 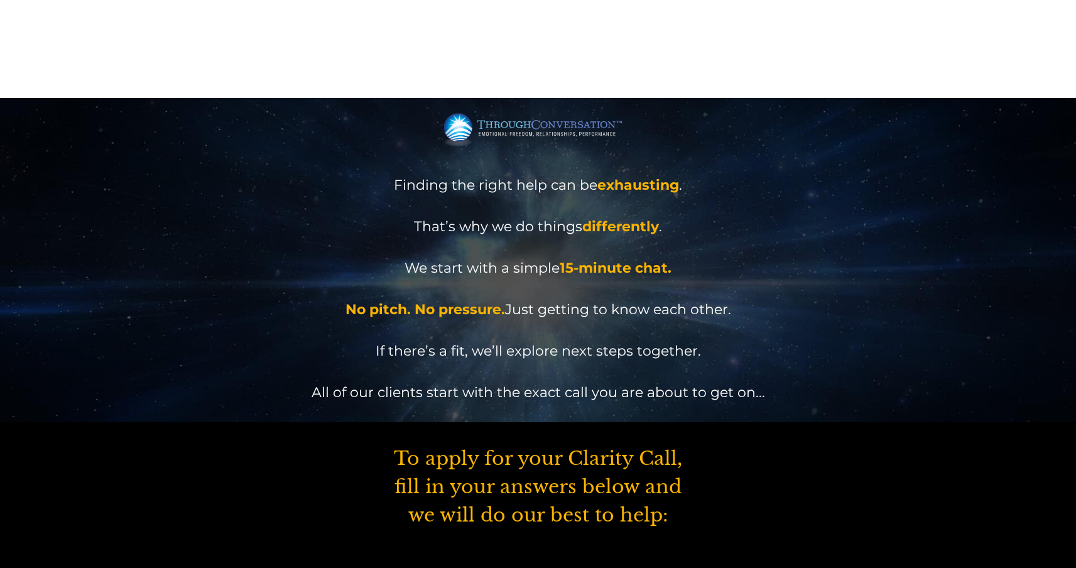 What do you see at coordinates (425, 309) in the screenshot?
I see `b: No pitch. No pressure.` at bounding box center [425, 309].